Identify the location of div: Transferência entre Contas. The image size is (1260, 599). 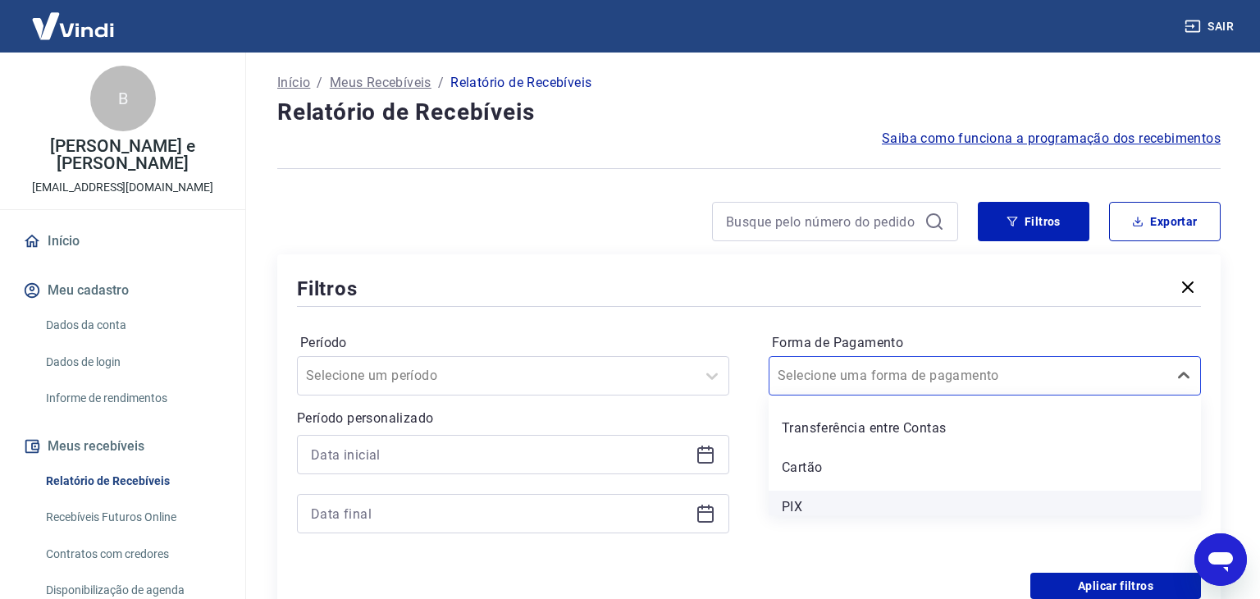
(984, 428).